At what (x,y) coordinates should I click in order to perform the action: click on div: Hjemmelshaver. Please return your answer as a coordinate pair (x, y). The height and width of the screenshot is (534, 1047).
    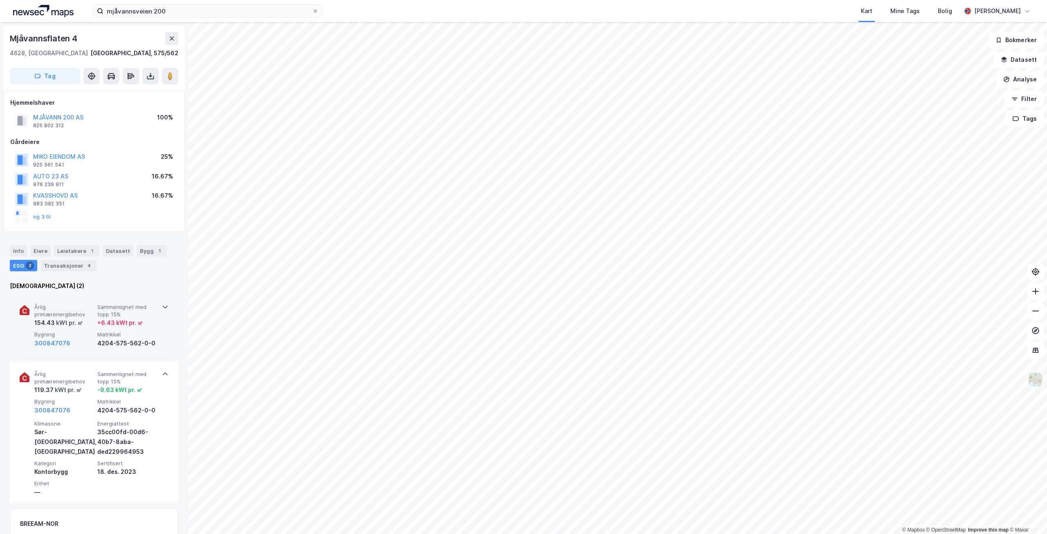
    Looking at the image, I should click on (94, 103).